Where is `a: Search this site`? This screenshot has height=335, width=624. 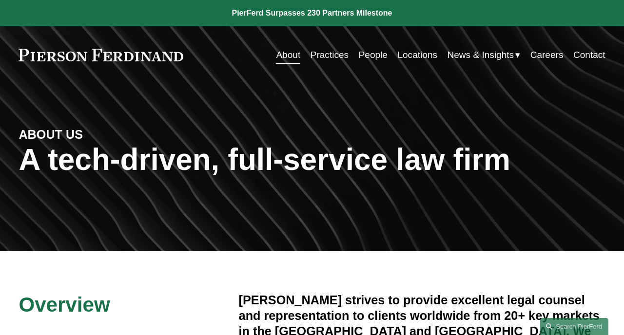
a: Search this site is located at coordinates (574, 326).